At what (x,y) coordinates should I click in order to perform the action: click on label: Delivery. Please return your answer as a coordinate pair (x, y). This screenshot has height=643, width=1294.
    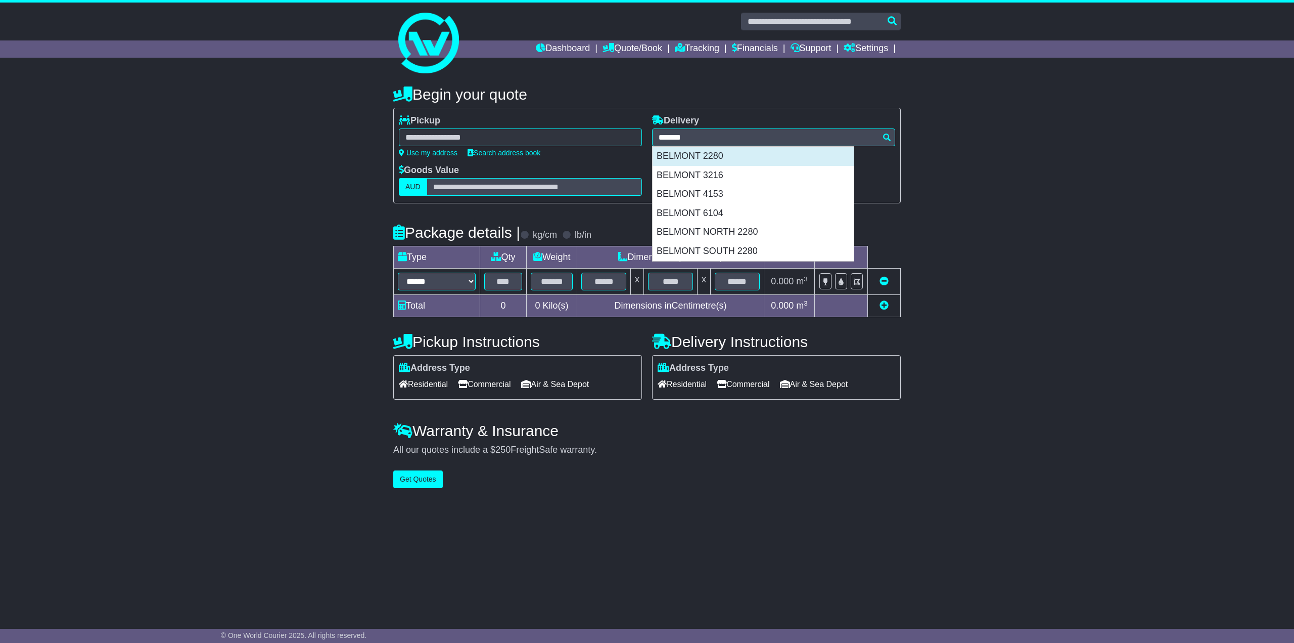
    Looking at the image, I should click on (676, 121).